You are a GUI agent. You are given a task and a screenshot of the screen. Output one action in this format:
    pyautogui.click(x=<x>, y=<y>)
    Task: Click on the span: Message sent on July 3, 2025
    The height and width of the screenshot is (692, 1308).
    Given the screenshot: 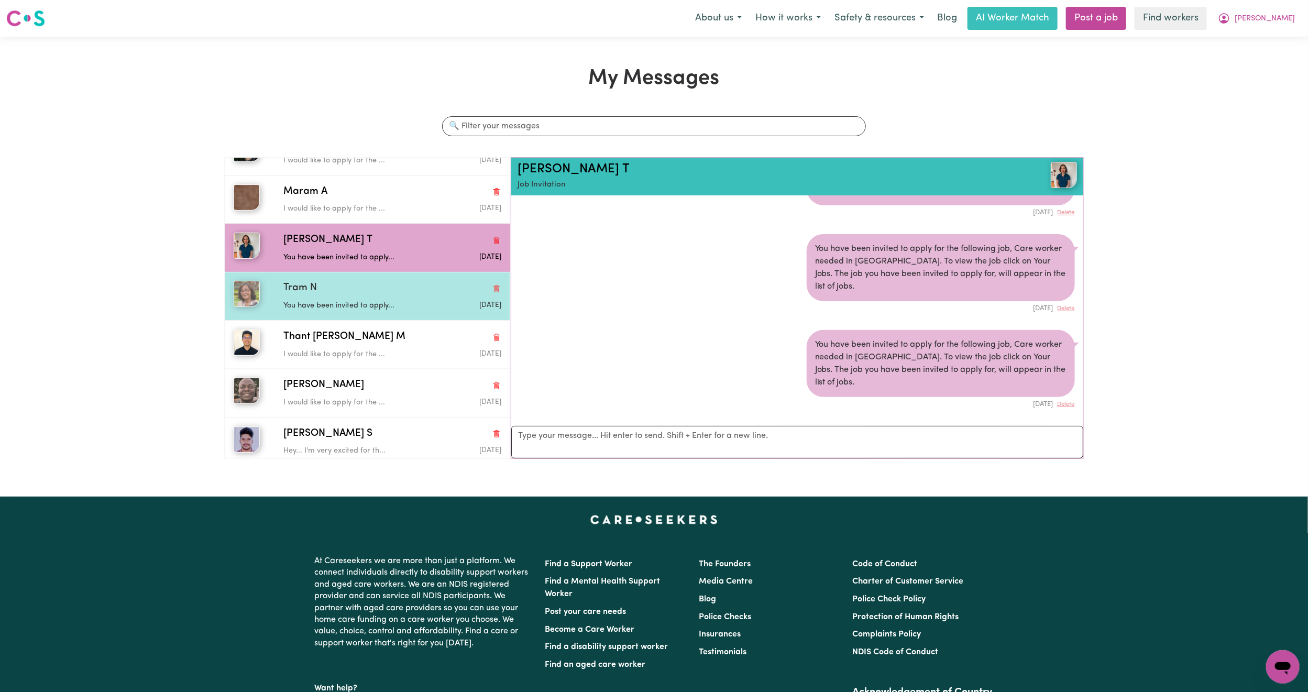 What is the action you would take?
    pyautogui.click(x=490, y=160)
    